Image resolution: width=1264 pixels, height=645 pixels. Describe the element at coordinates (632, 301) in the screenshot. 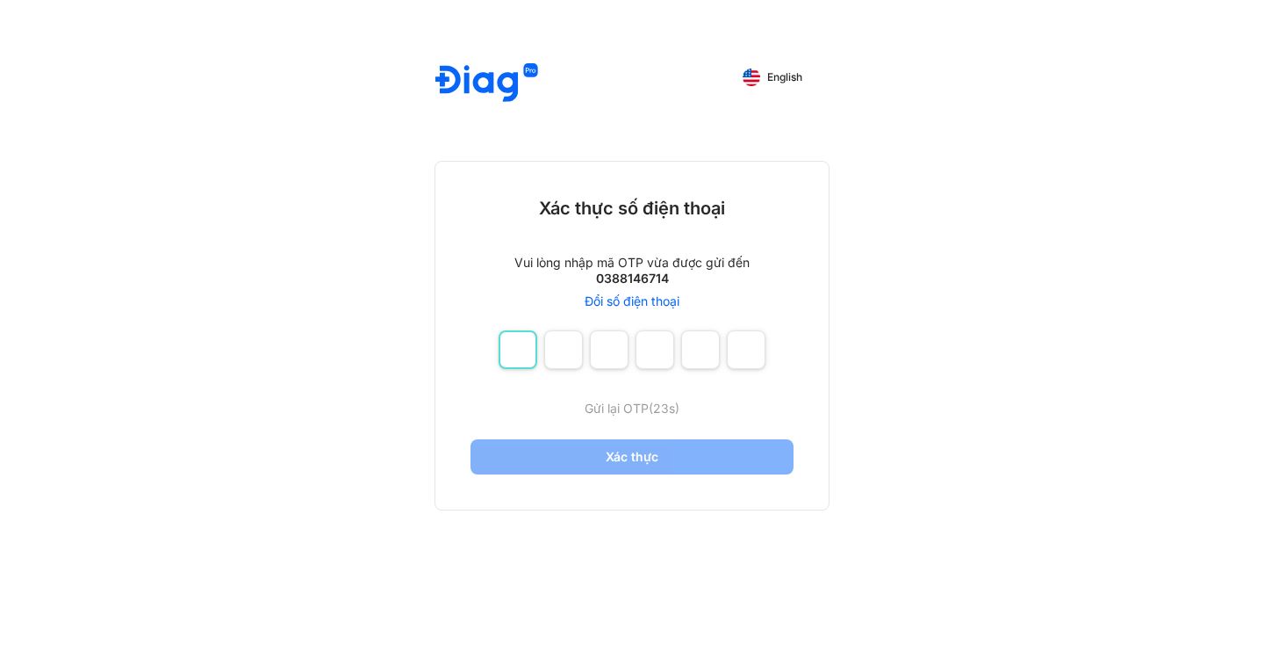

I see `a: Đổi số điện thoại` at that location.